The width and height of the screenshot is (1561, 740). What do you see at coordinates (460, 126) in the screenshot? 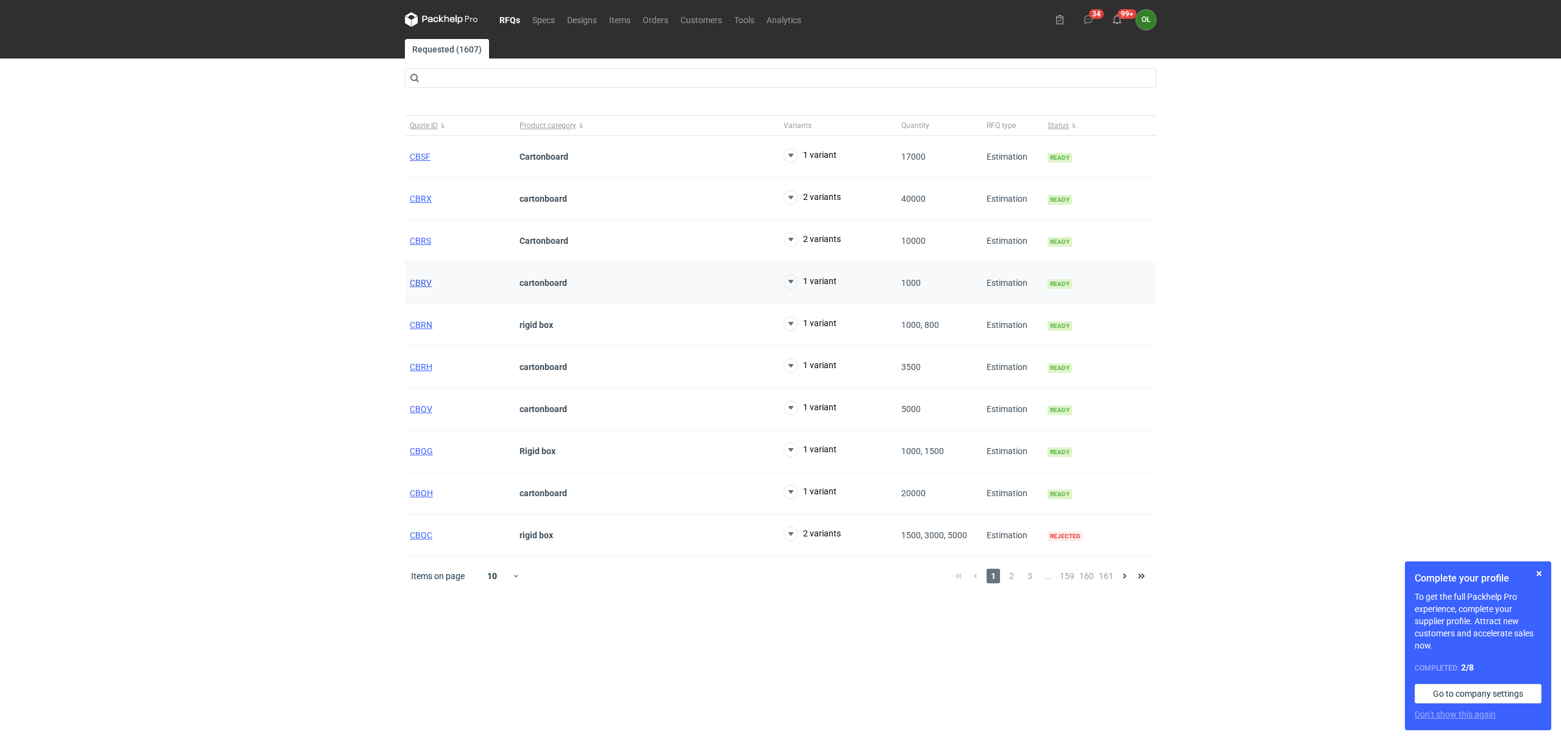
I see `button: Quote ID` at bounding box center [460, 126].